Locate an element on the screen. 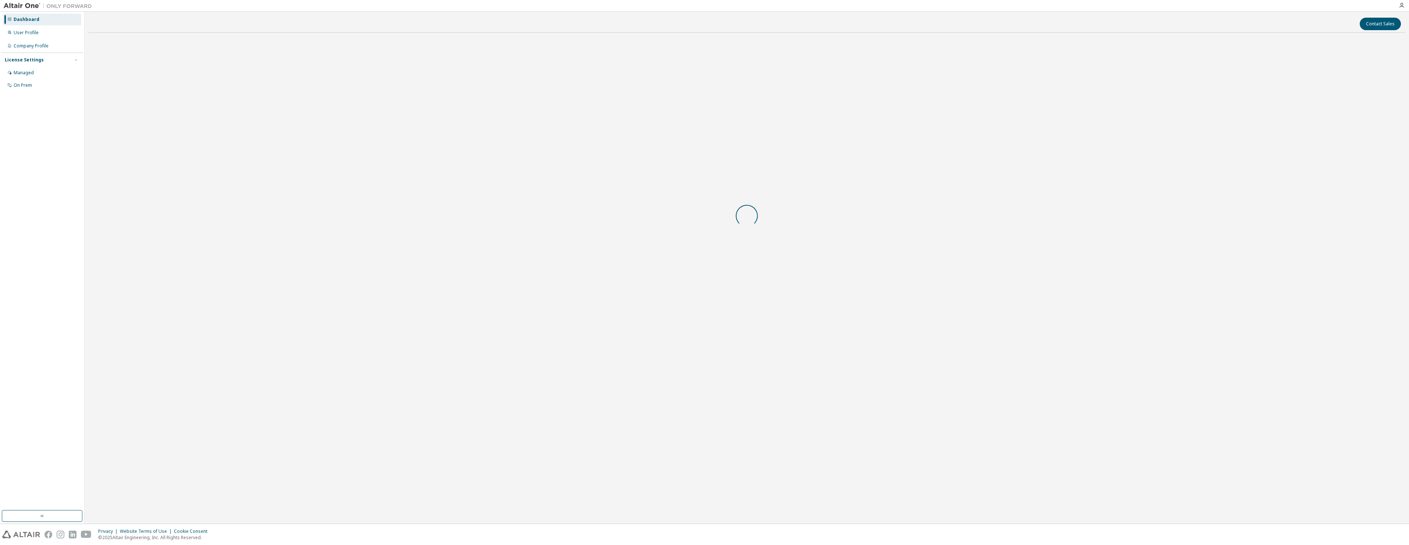 The width and height of the screenshot is (1409, 545). img: youtube.svg is located at coordinates (86, 534).